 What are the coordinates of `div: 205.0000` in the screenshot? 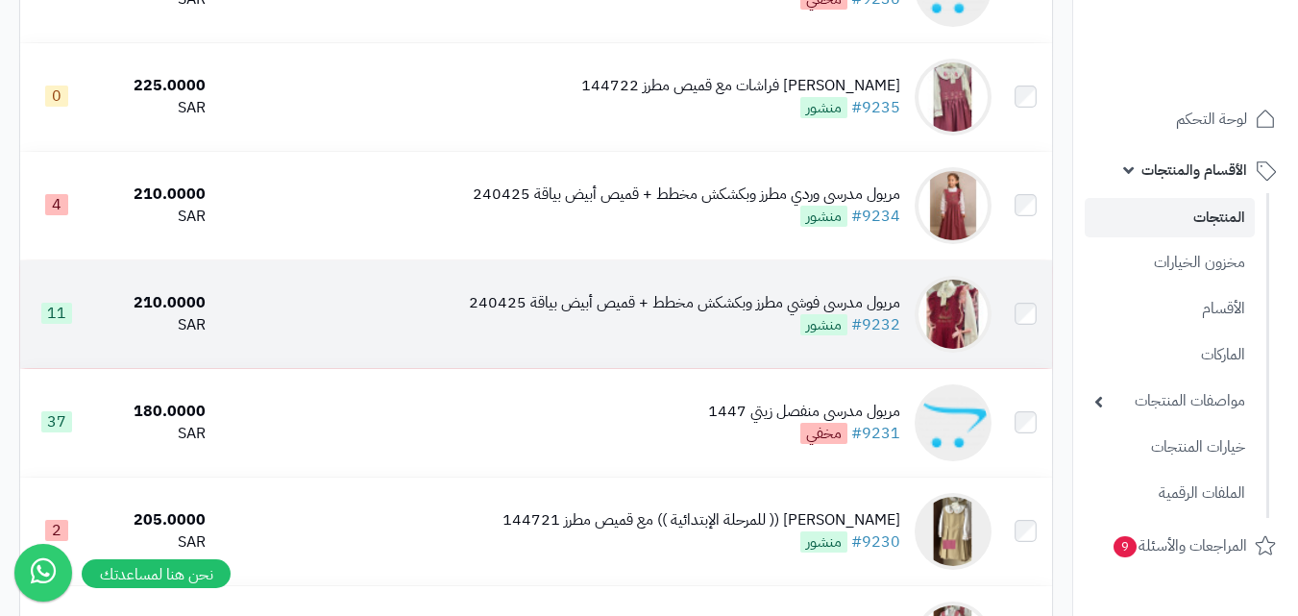 It's located at (154, 520).